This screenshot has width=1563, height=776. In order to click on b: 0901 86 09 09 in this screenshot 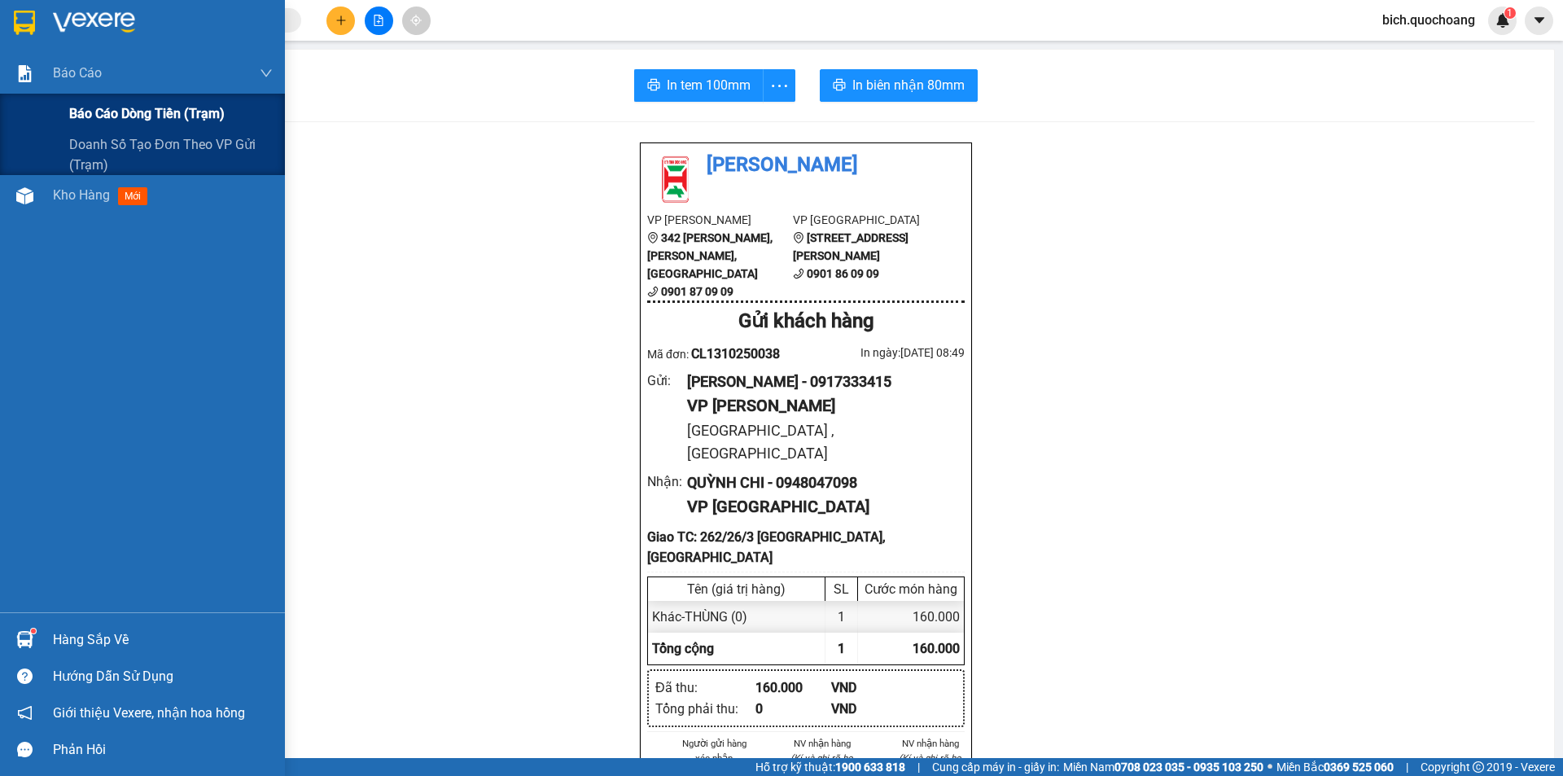, I will do `click(843, 274)`.